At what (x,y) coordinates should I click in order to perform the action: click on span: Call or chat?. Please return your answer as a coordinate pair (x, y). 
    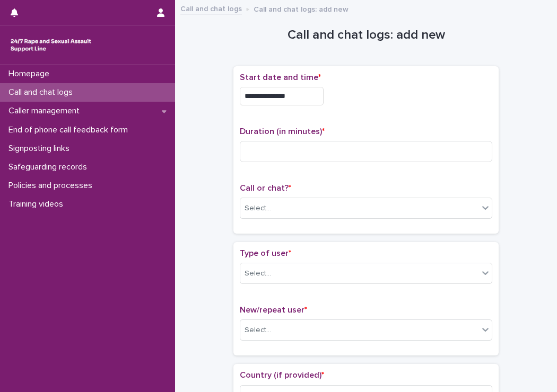
    Looking at the image, I should click on (265, 188).